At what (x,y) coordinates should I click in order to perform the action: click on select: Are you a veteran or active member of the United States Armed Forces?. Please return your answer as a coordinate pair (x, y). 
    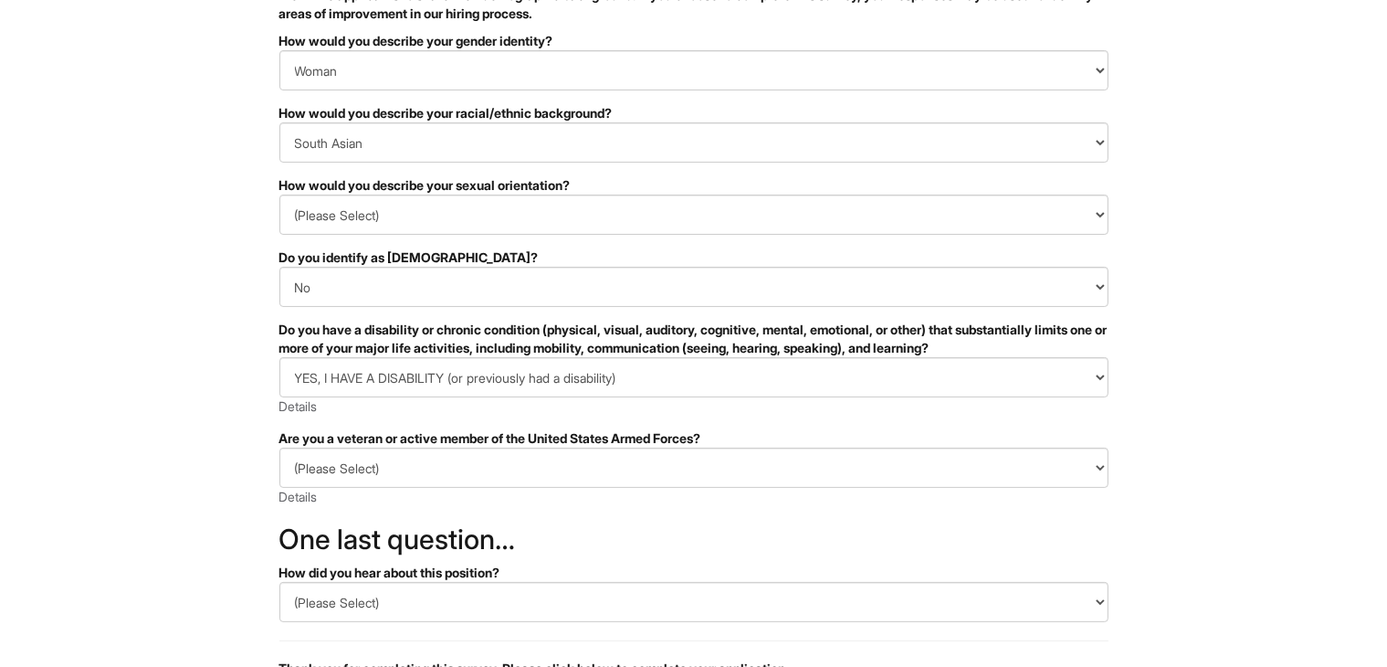
    Looking at the image, I should click on (694, 468).